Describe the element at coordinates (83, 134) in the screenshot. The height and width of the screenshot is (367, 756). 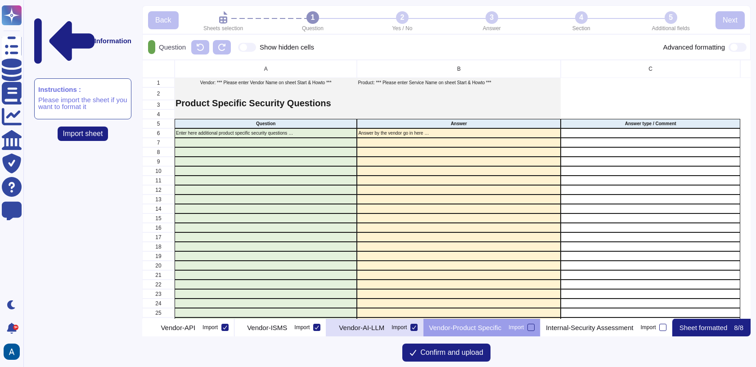
I see `button: Import sheet` at that location.